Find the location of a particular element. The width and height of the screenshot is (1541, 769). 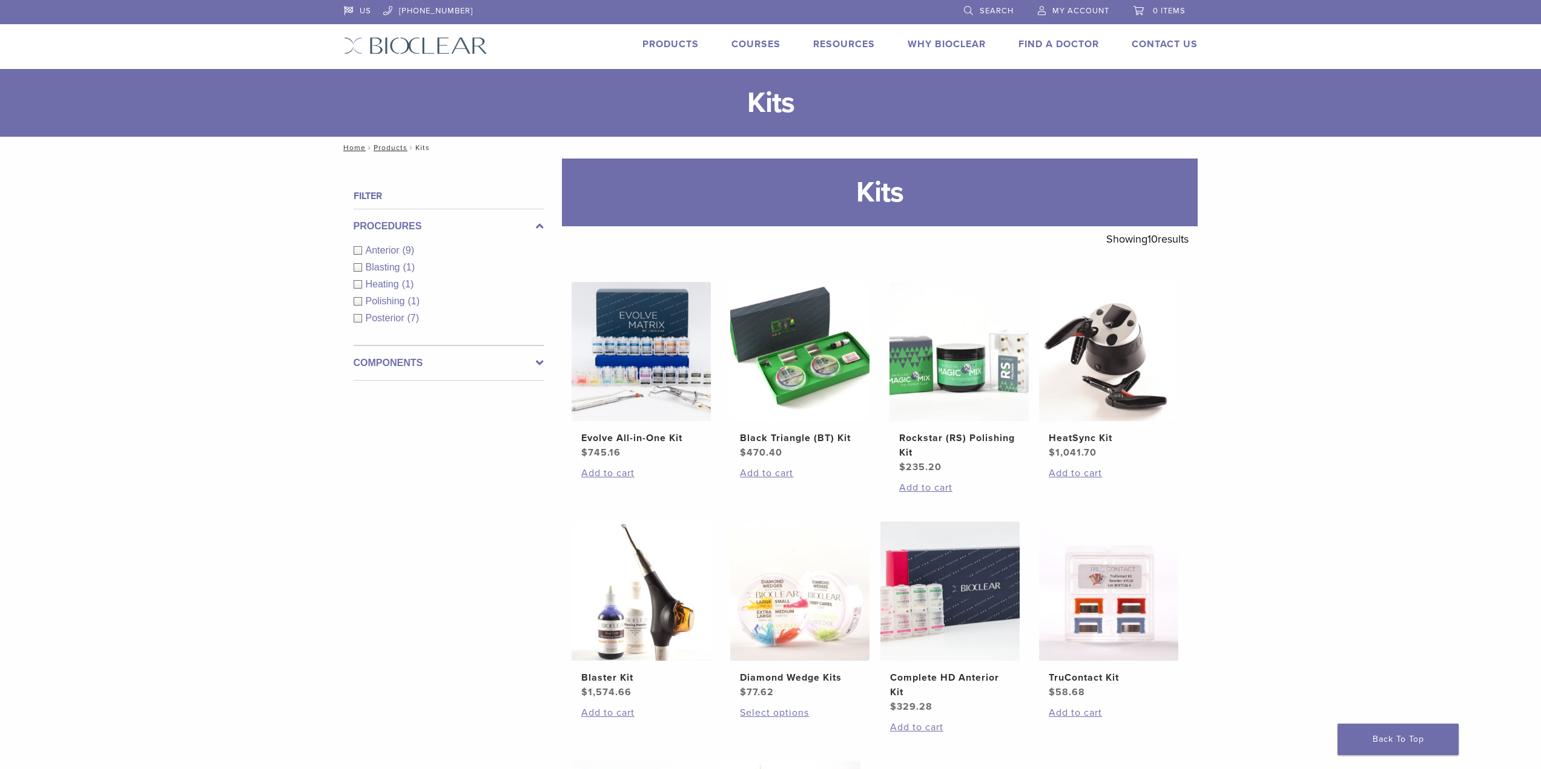

span: 10 is located at coordinates (1152, 239).